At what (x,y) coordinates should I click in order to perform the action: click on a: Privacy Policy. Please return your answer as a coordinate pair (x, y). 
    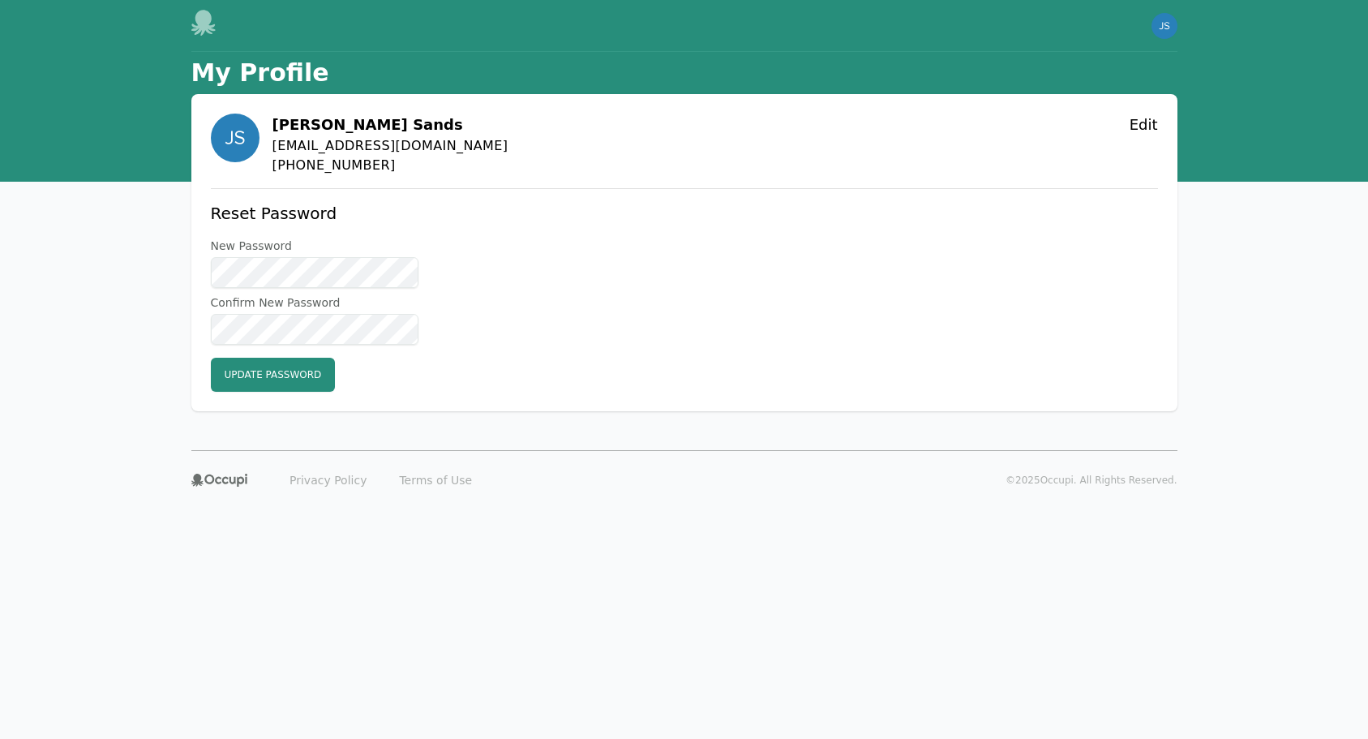
    Looking at the image, I should click on (328, 480).